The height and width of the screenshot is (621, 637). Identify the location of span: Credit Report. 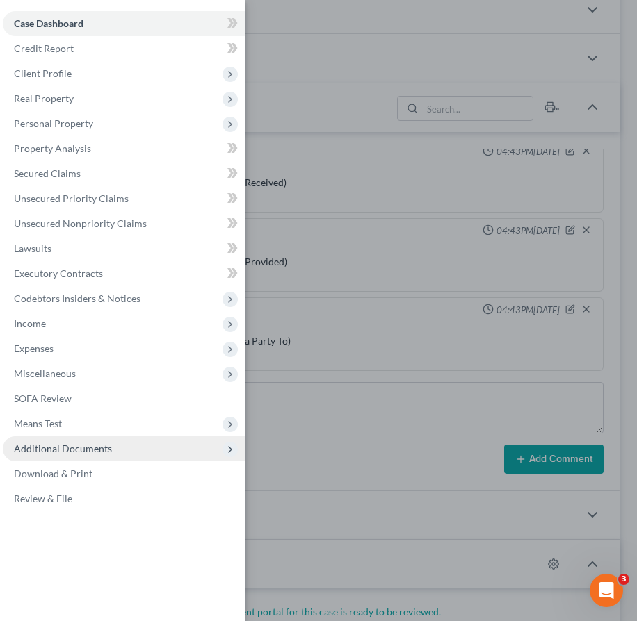
(44, 48).